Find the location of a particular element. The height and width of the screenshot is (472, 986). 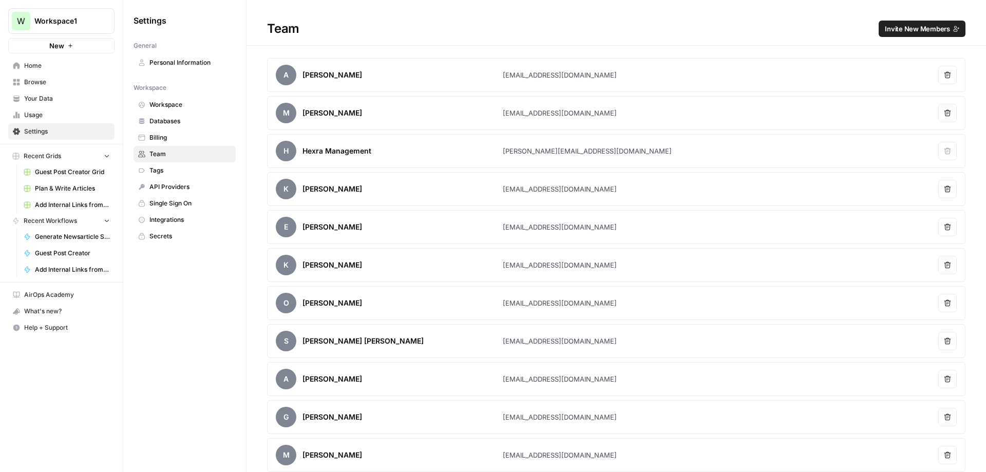

a: Team is located at coordinates (184, 154).